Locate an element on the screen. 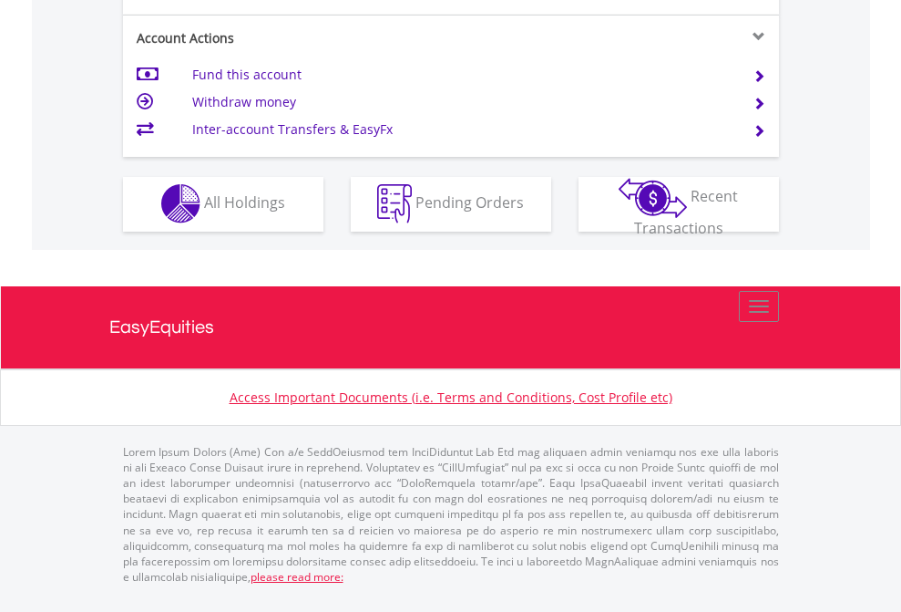  div: EasyEquities is located at coordinates (451, 327).